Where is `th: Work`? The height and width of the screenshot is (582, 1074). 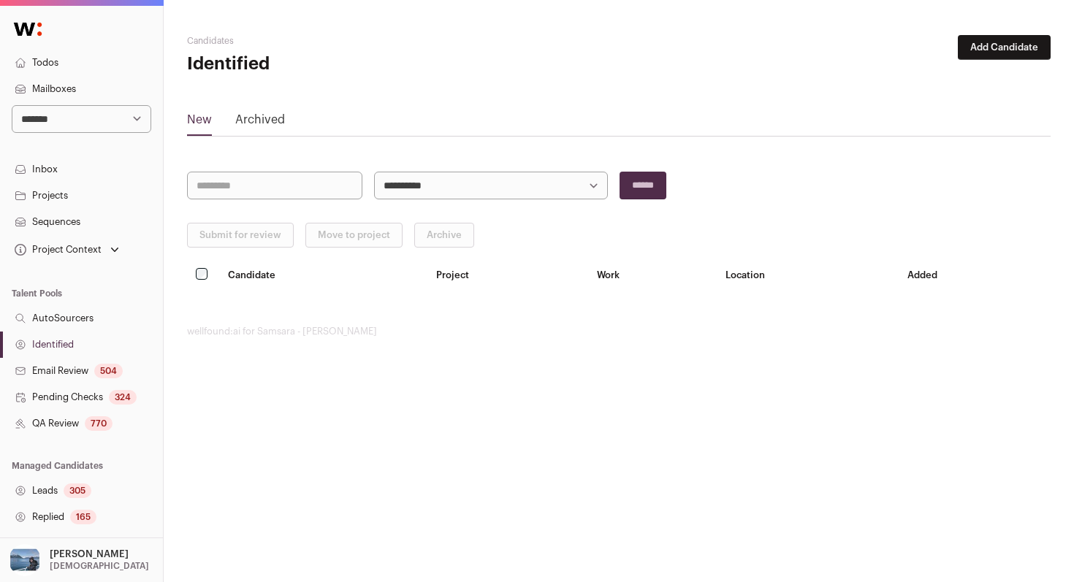
th: Work is located at coordinates (652, 275).